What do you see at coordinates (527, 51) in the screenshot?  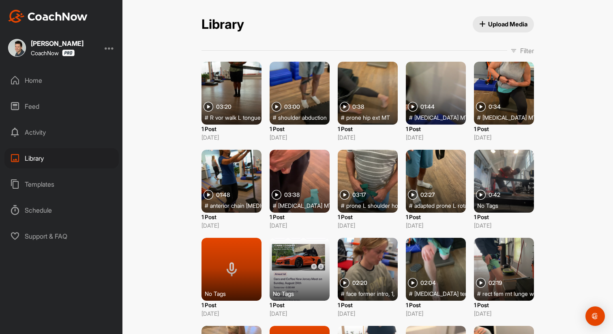 I see `p: Filter` at bounding box center [527, 51].